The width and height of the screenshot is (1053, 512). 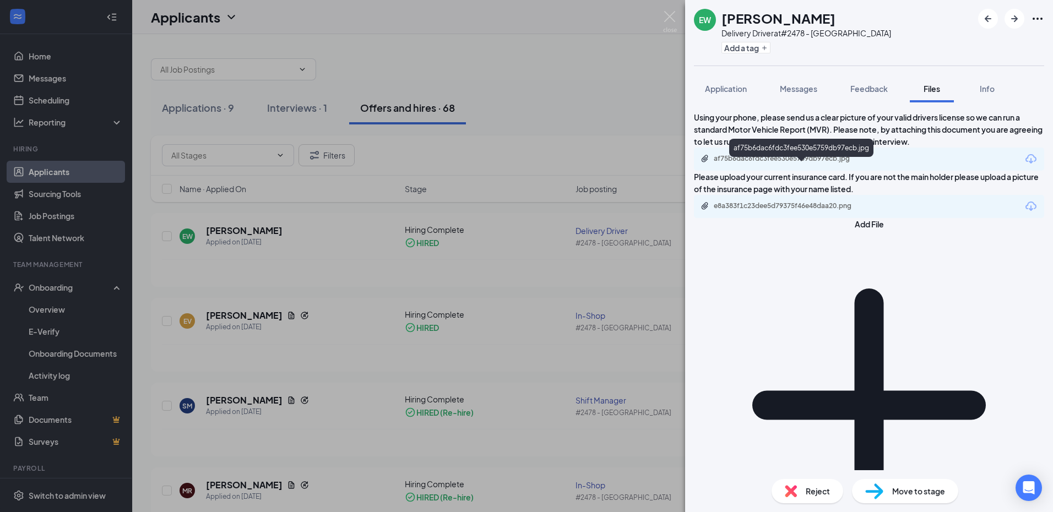 What do you see at coordinates (987, 89) in the screenshot?
I see `span: Info` at bounding box center [987, 89].